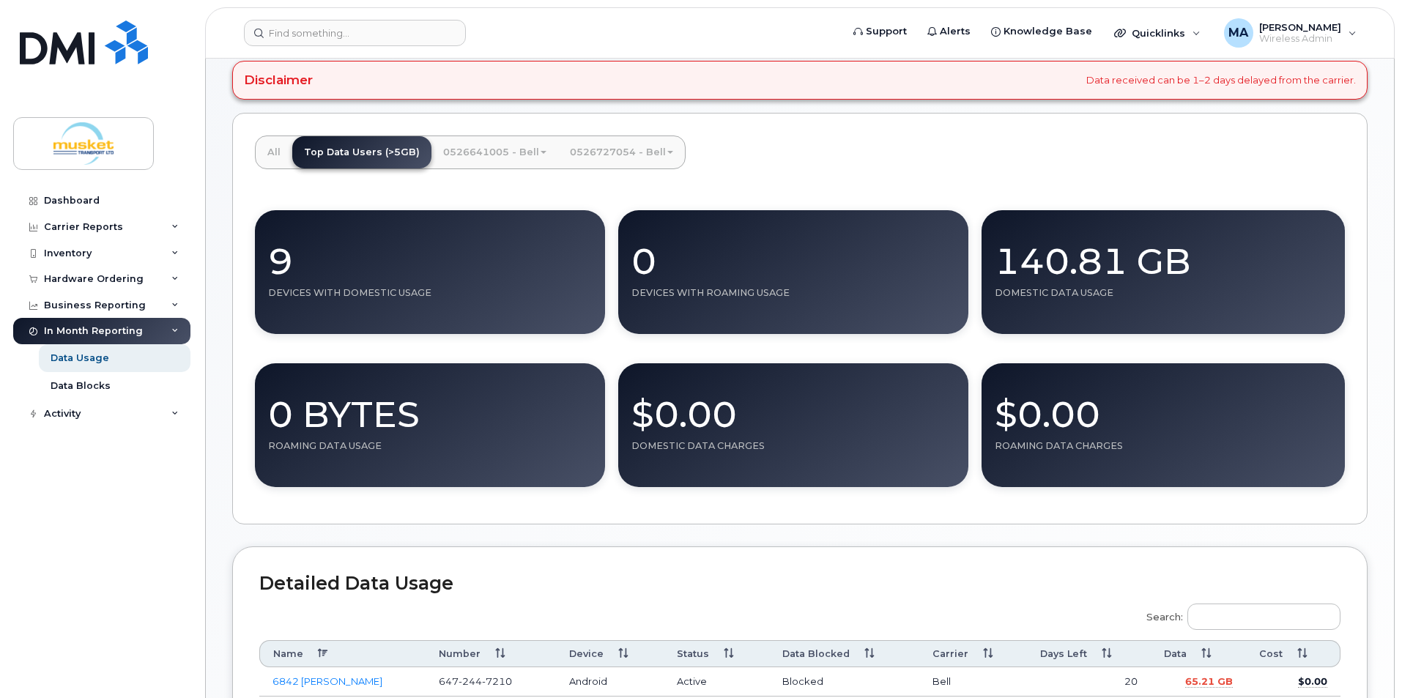  Describe the element at coordinates (793, 446) in the screenshot. I see `div: Domestic Data Charges` at that location.